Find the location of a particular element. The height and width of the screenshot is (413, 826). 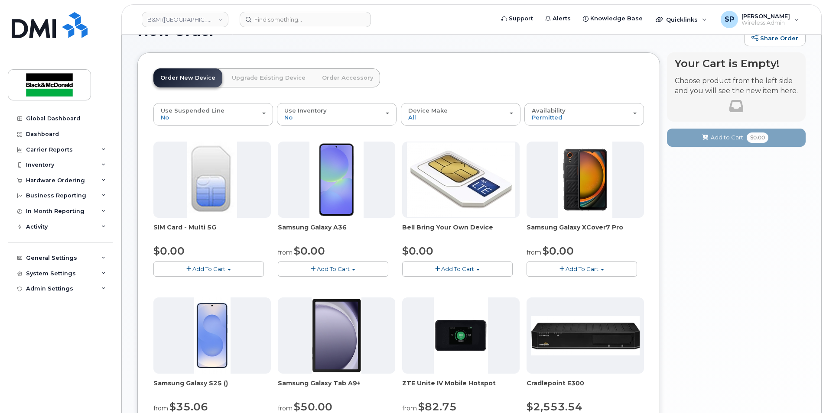

a: Order New Device is located at coordinates (188, 78).